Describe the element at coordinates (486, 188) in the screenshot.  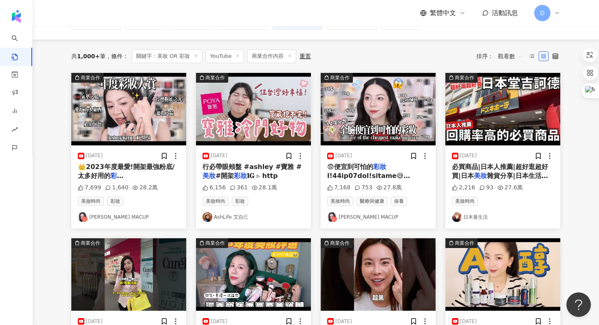
I see `div: 93` at that location.